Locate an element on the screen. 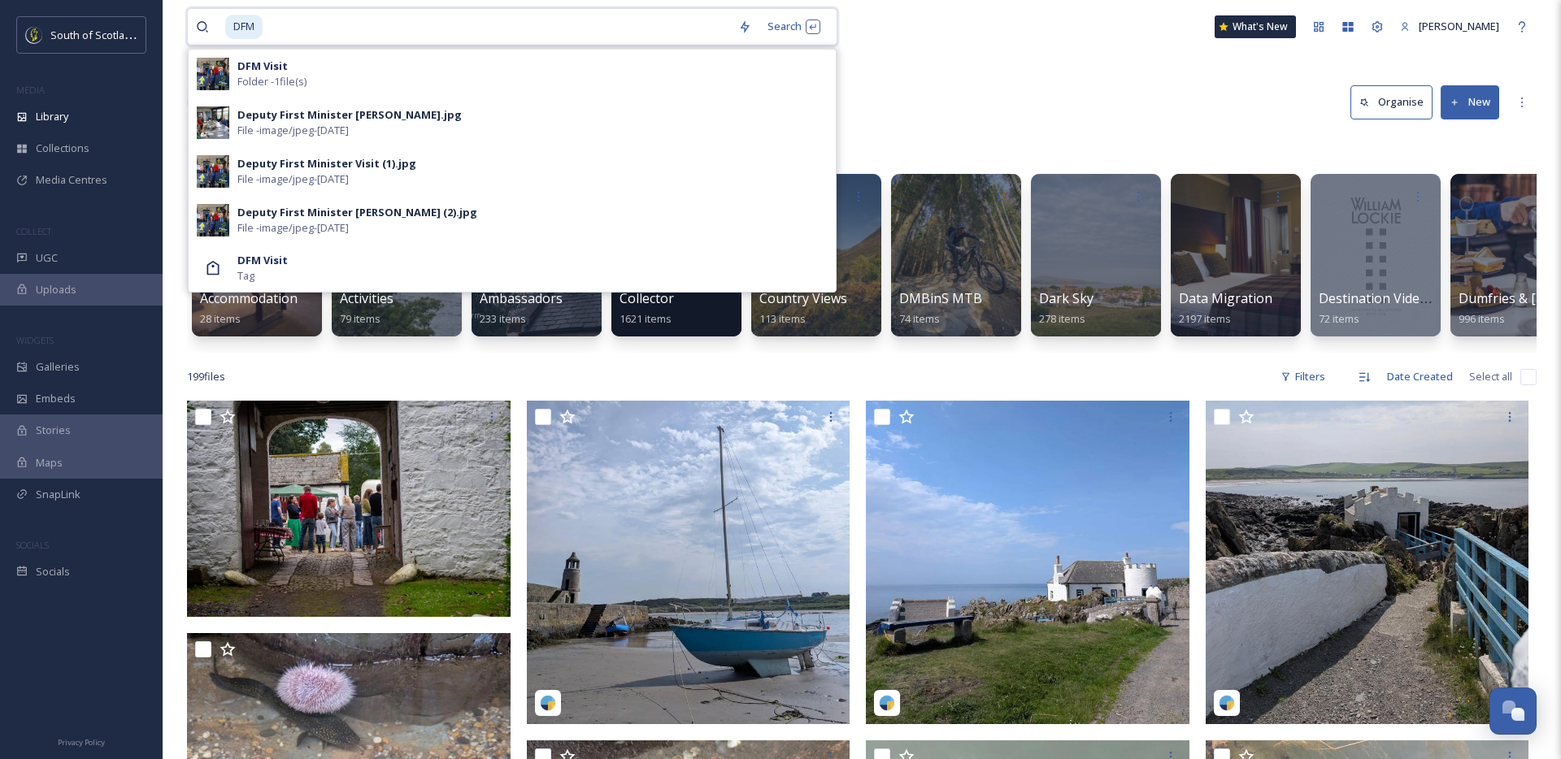 This screenshot has width=1561, height=759. img: the_ratchers-18071177596821500.jpeg is located at coordinates (689, 563).